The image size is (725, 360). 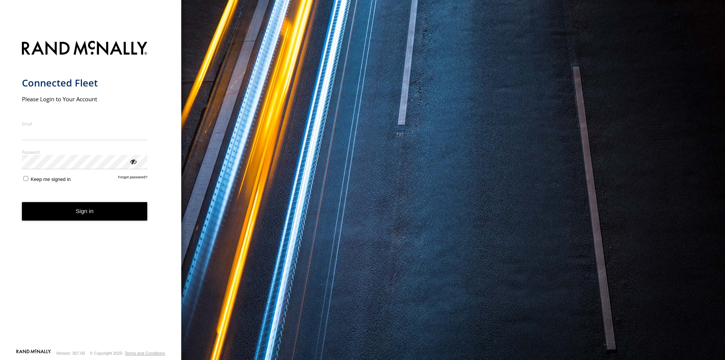 I want to click on a: Forgot password?, so click(x=133, y=178).